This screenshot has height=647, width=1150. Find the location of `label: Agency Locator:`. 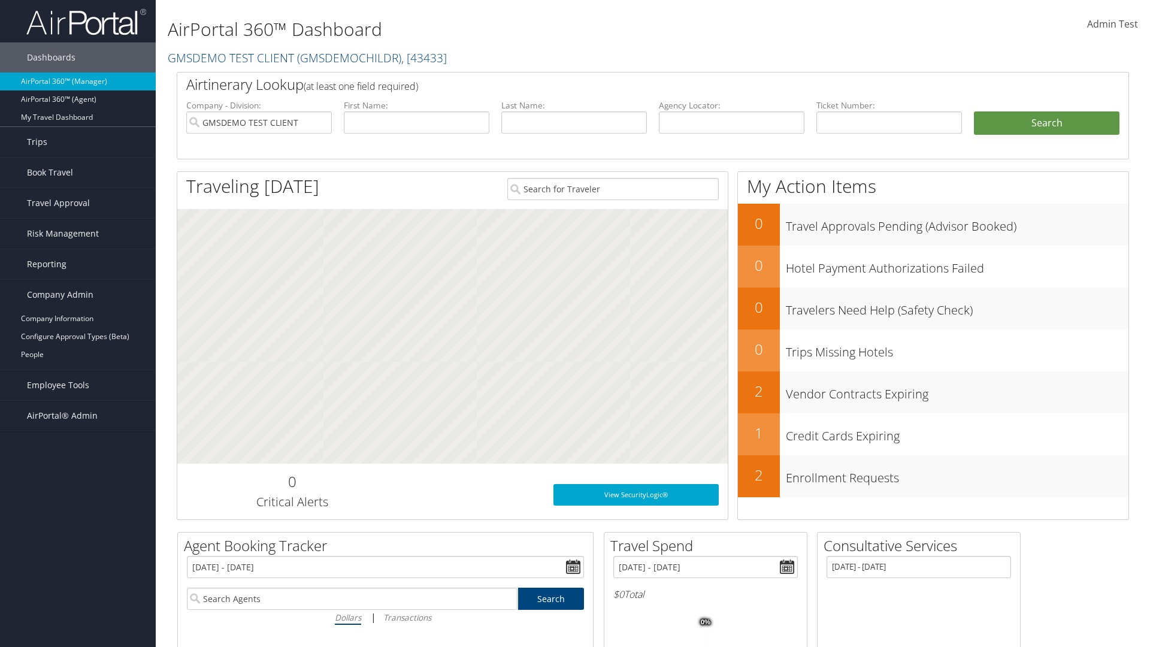

label: Agency Locator: is located at coordinates (731, 105).